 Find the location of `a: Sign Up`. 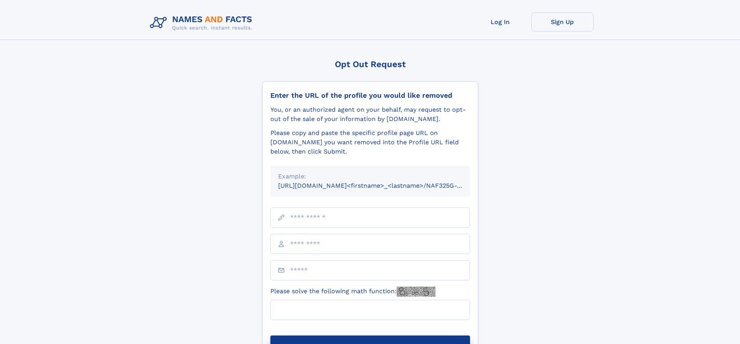

a: Sign Up is located at coordinates (562, 22).